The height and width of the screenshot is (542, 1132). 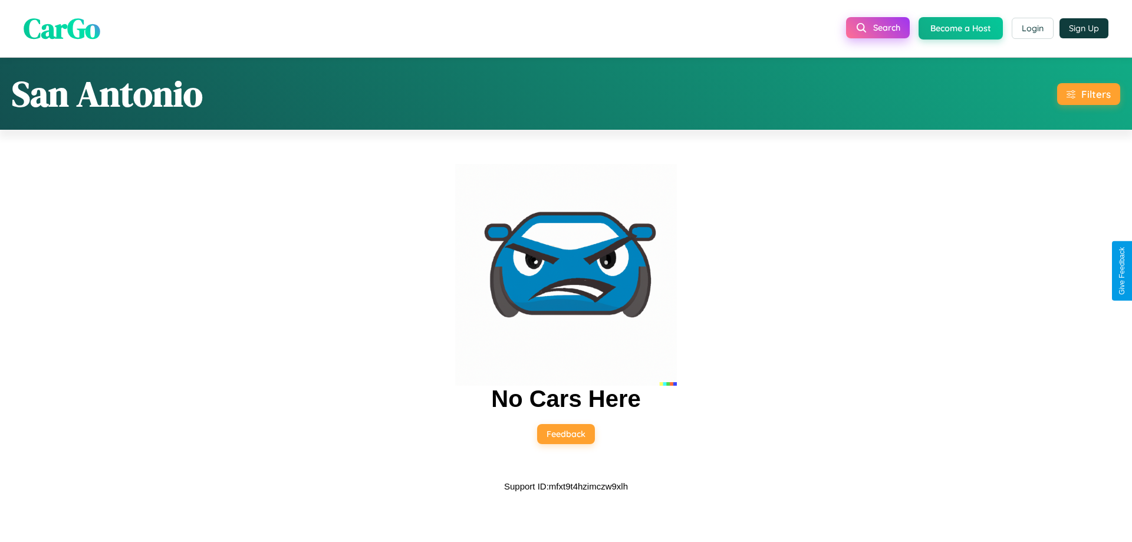 What do you see at coordinates (1122, 271) in the screenshot?
I see `div: Give Feedback` at bounding box center [1122, 271].